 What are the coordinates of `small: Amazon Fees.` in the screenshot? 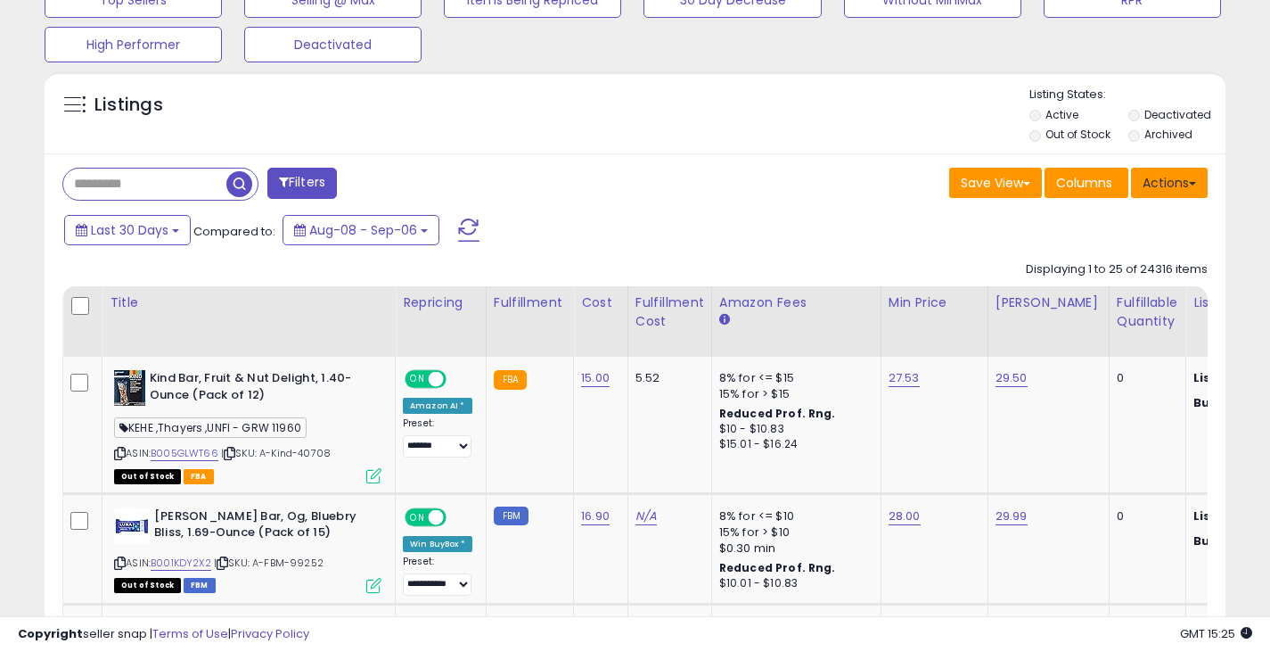 It's located at (725, 320).